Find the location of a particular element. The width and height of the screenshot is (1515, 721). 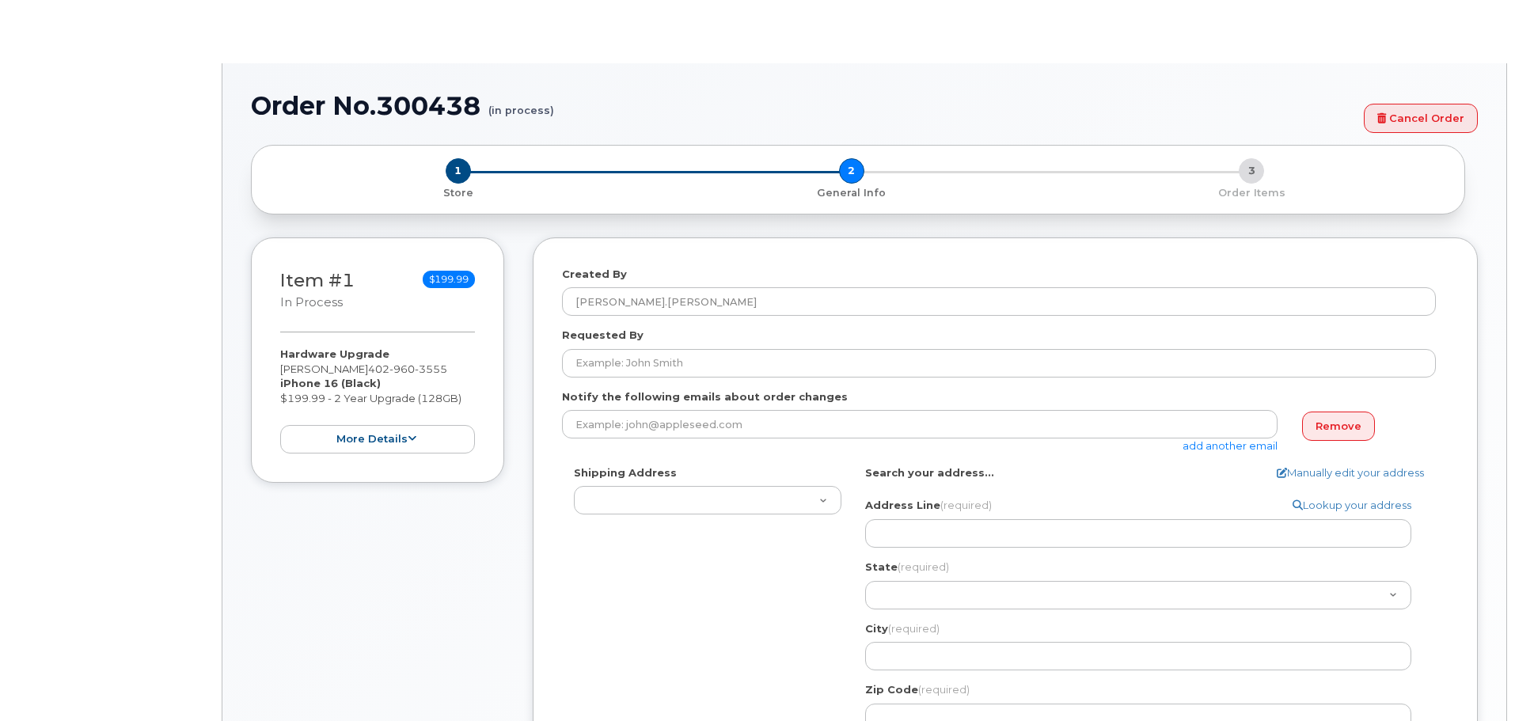

strong: Hardware Upgrade is located at coordinates (335, 354).